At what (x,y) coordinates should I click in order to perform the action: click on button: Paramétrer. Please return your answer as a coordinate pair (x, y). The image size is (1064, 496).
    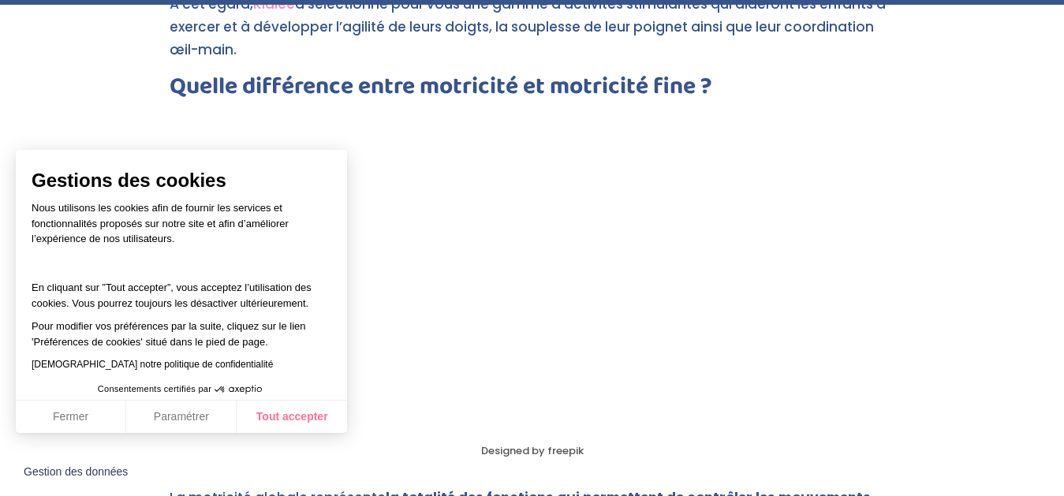
    Looking at the image, I should click on (181, 417).